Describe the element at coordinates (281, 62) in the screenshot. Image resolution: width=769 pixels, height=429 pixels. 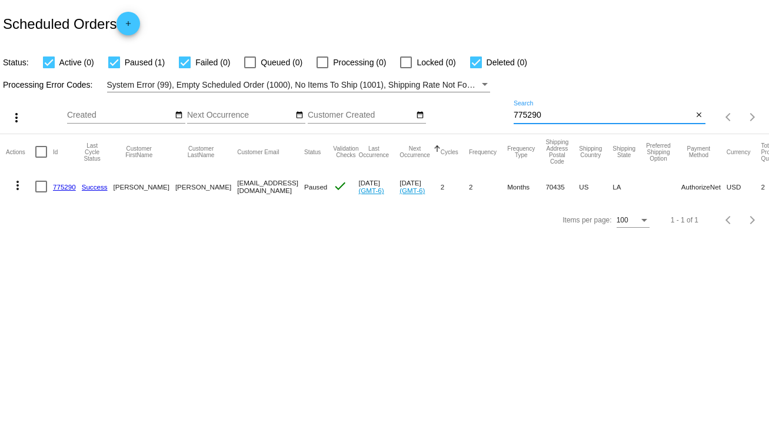
I see `span: Queued (0)` at that location.